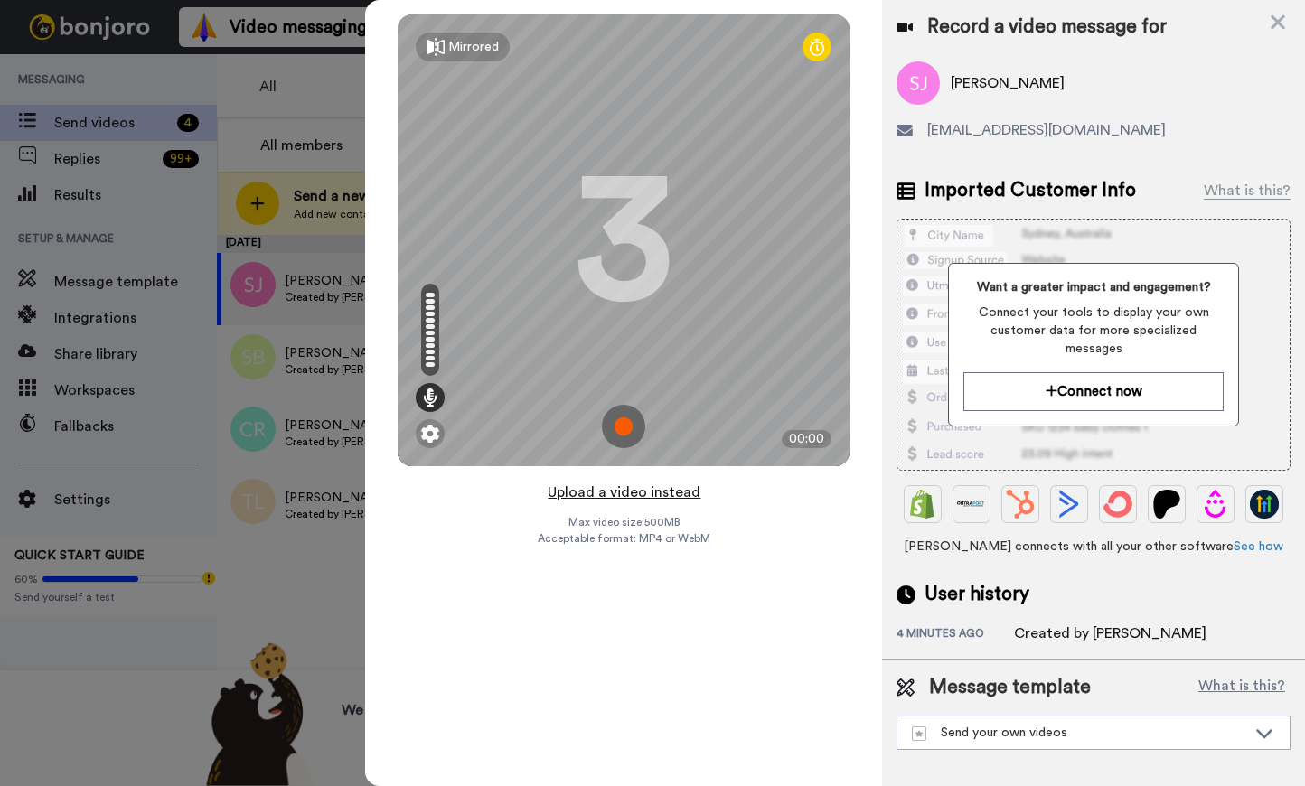 Image resolution: width=1305 pixels, height=786 pixels. I want to click on img: Hubspot, so click(1021, 504).